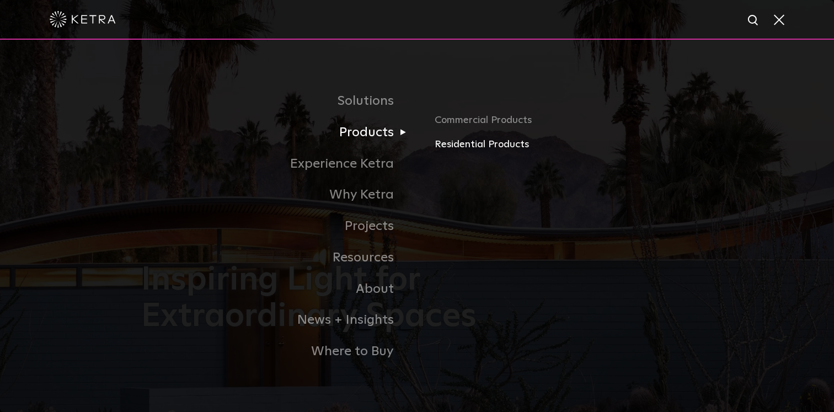 The width and height of the screenshot is (834, 412). I want to click on div: Navigation Menu, so click(417, 226).